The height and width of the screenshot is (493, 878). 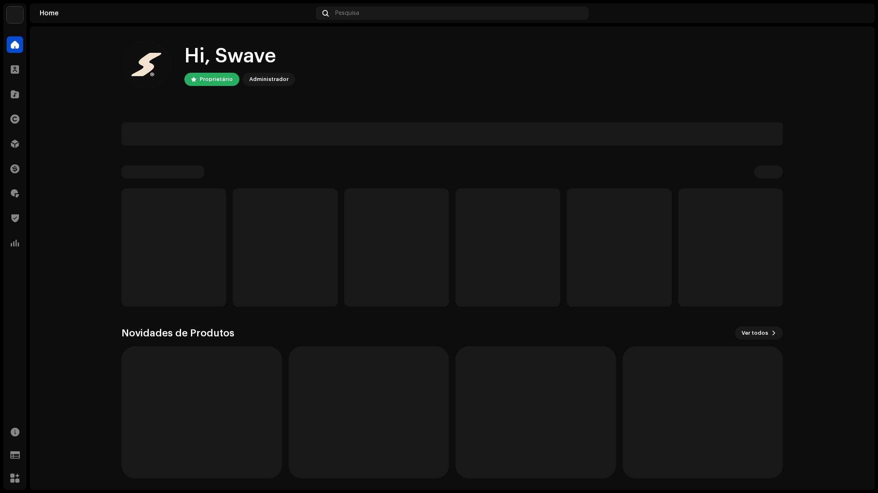 What do you see at coordinates (269, 79) in the screenshot?
I see `div: Administrador` at bounding box center [269, 79].